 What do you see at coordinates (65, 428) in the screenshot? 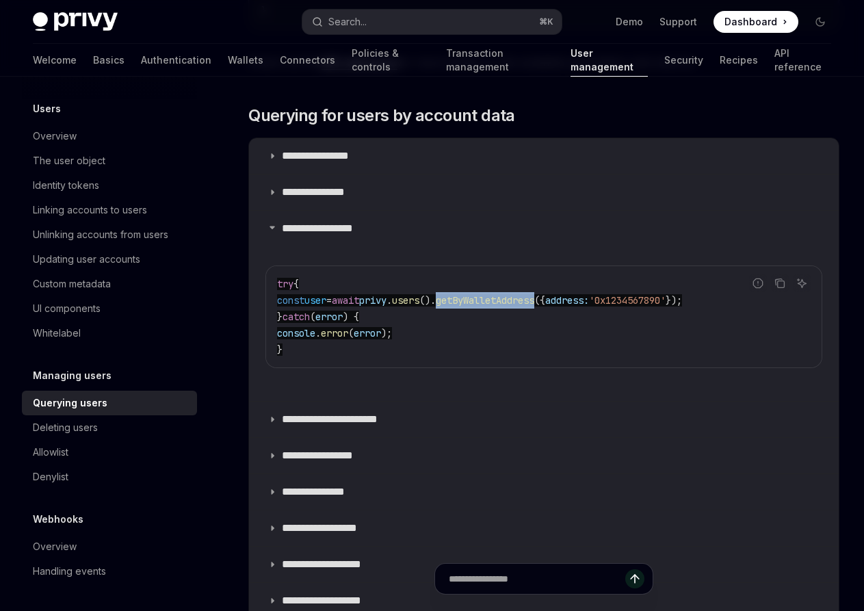
I see `div: Deleting users` at bounding box center [65, 428].